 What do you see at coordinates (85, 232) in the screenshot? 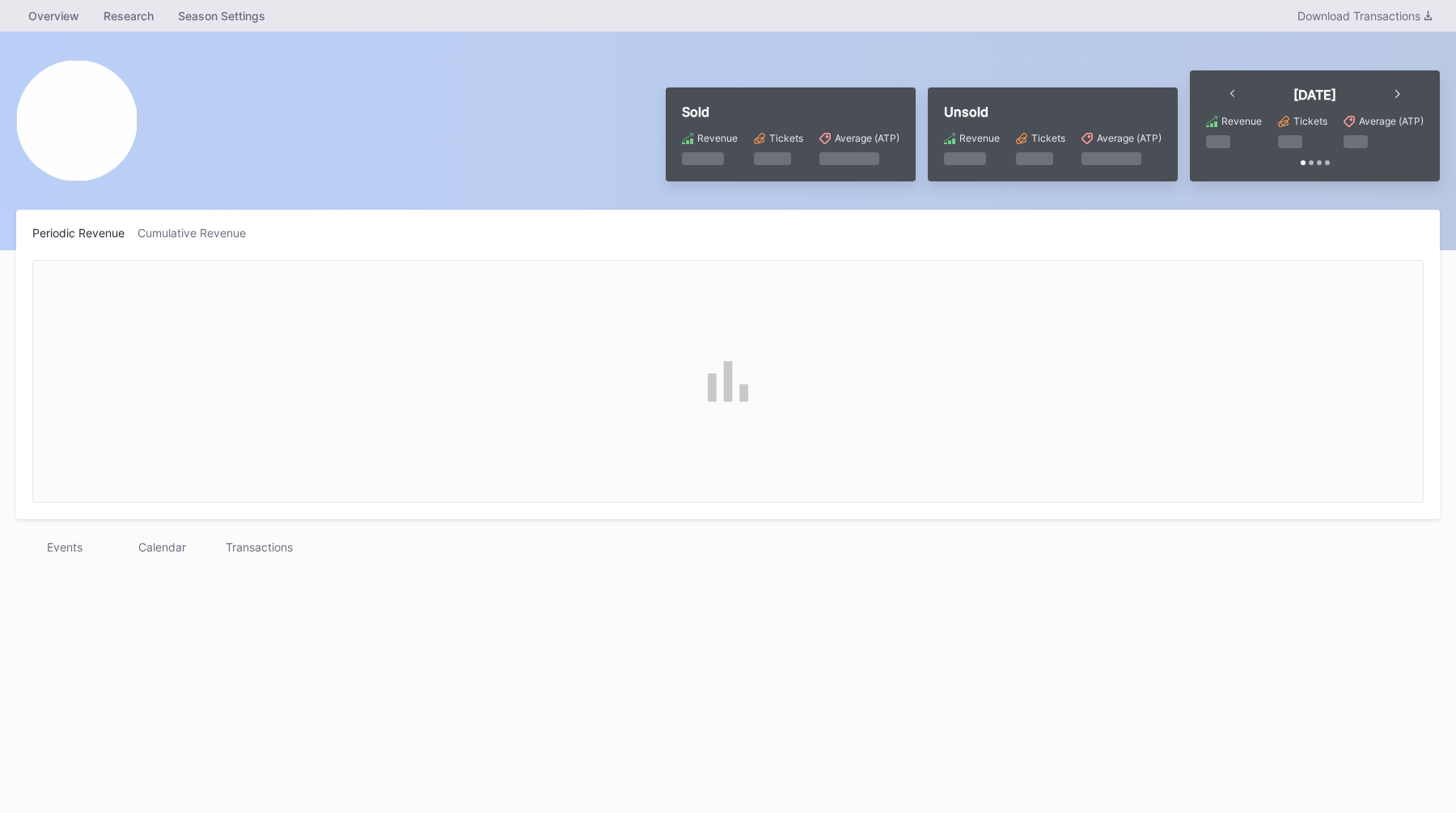
I see `div: Periodic Revenue` at bounding box center [85, 232].